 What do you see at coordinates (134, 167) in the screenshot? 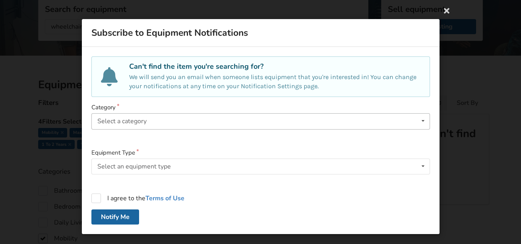
I see `div: Select an equipment type` at bounding box center [134, 167].